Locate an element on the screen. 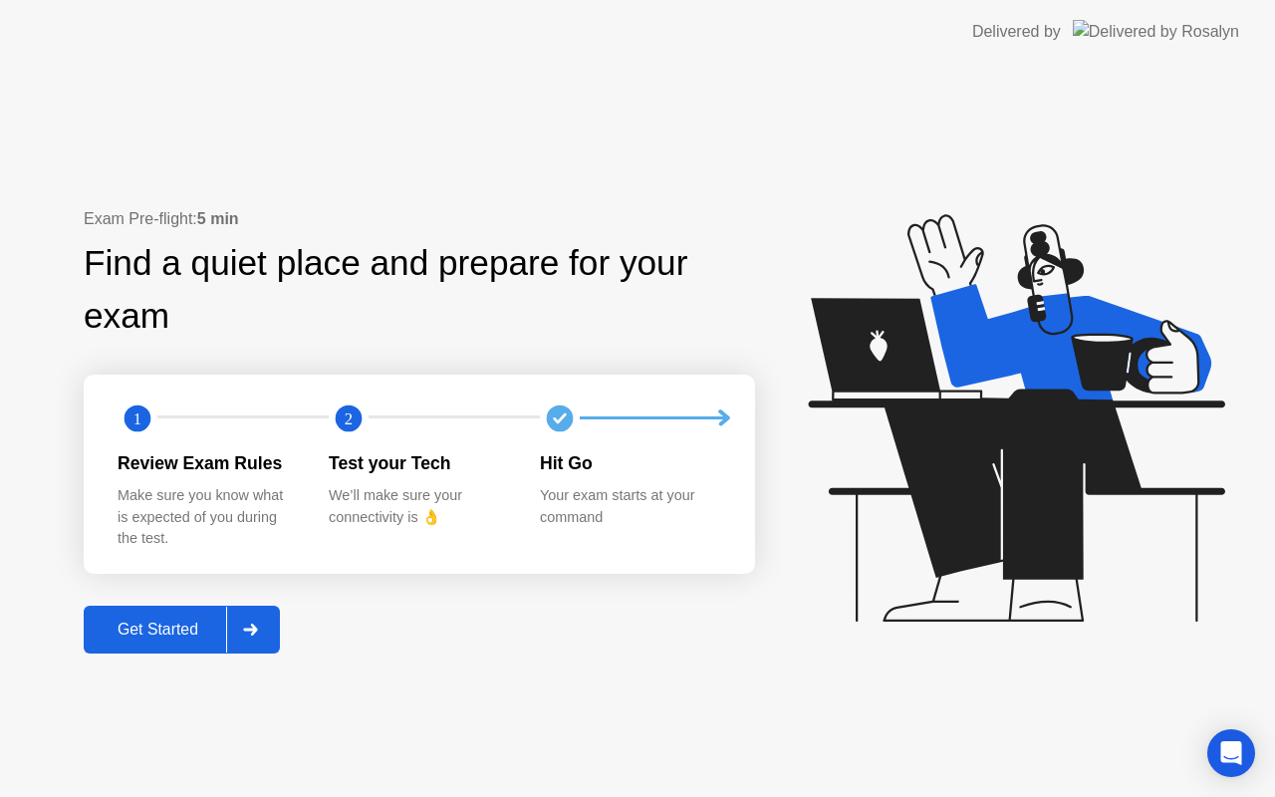 This screenshot has width=1275, height=797. div: Hit Go is located at coordinates (629, 463).